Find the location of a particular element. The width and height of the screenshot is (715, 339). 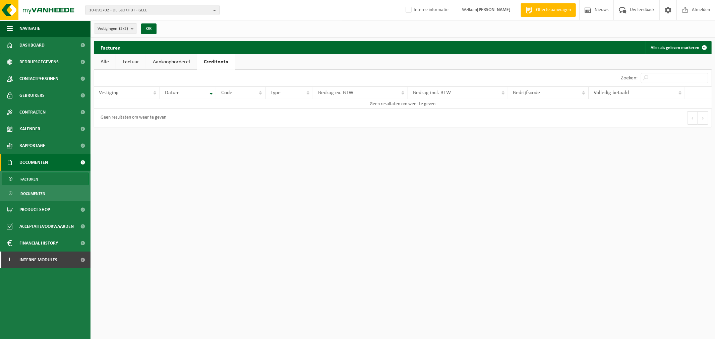

span: Contactpersonen is located at coordinates (39, 79).